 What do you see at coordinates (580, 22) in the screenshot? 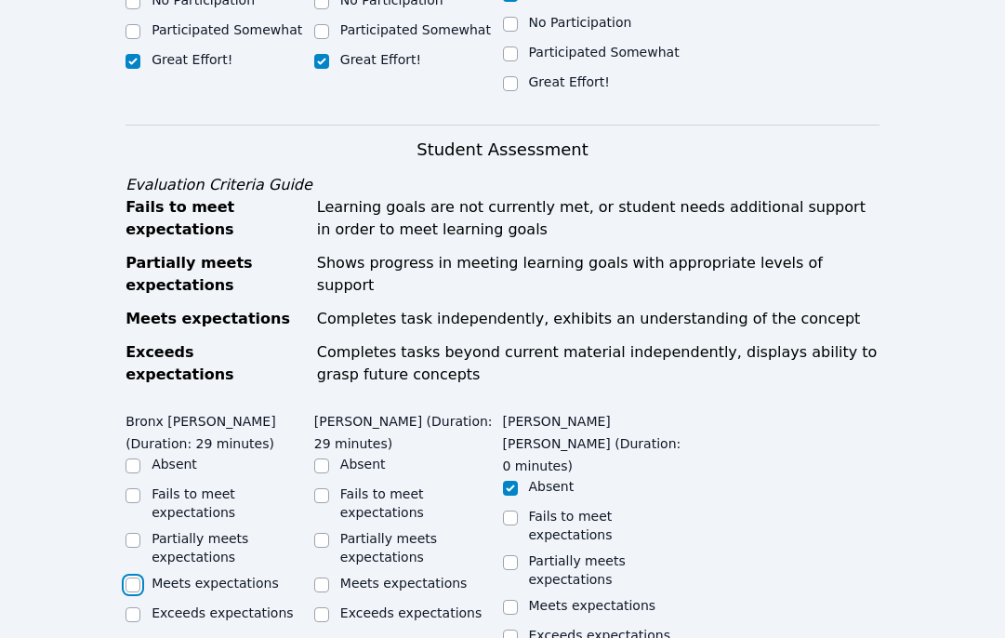
I see `label: No Participation` at bounding box center [580, 22].